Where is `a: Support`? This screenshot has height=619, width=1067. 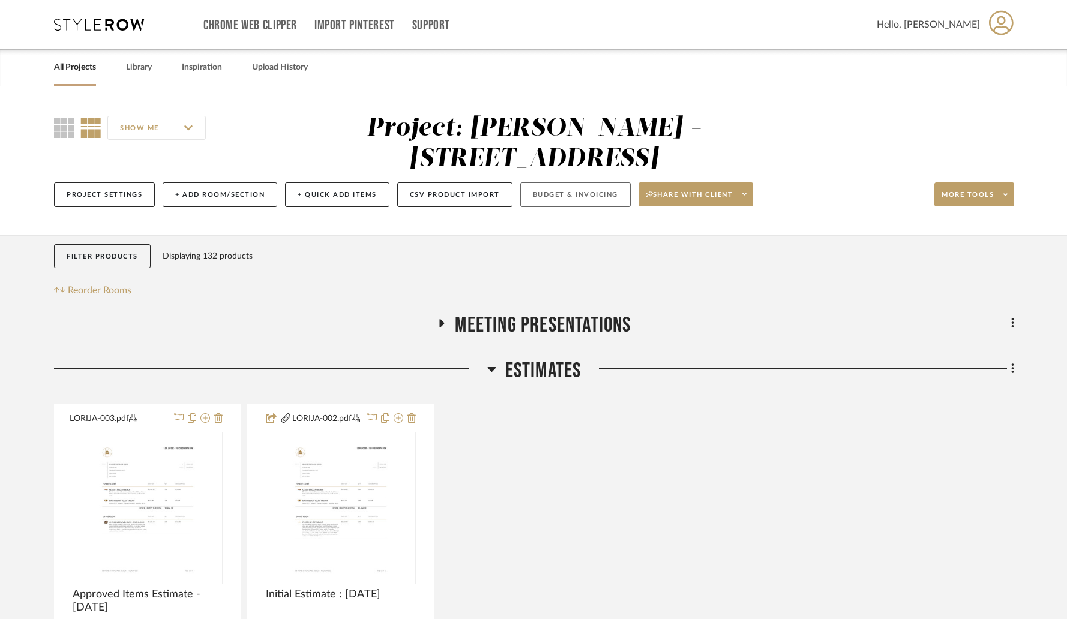
a: Support is located at coordinates (431, 25).